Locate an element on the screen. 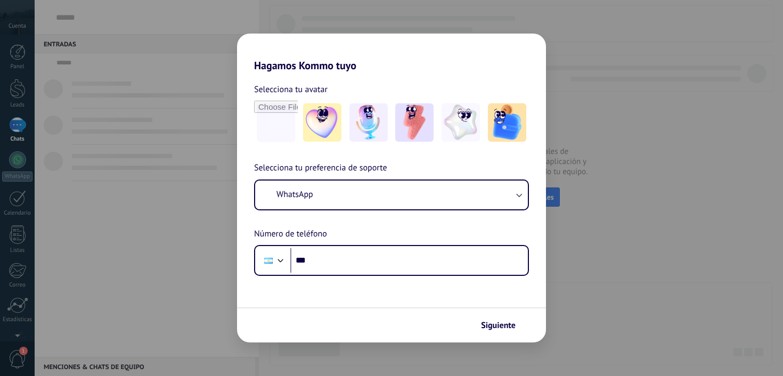  span: Selecciona tu avatar is located at coordinates (291, 89).